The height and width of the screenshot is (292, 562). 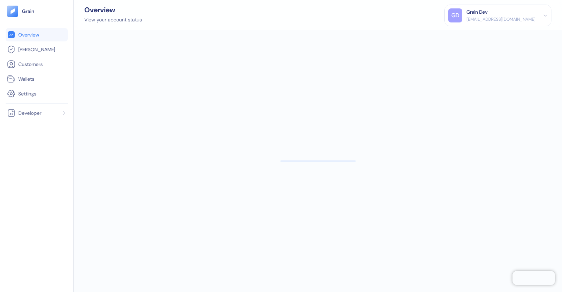 What do you see at coordinates (37, 35) in the screenshot?
I see `a: Overview` at bounding box center [37, 35].